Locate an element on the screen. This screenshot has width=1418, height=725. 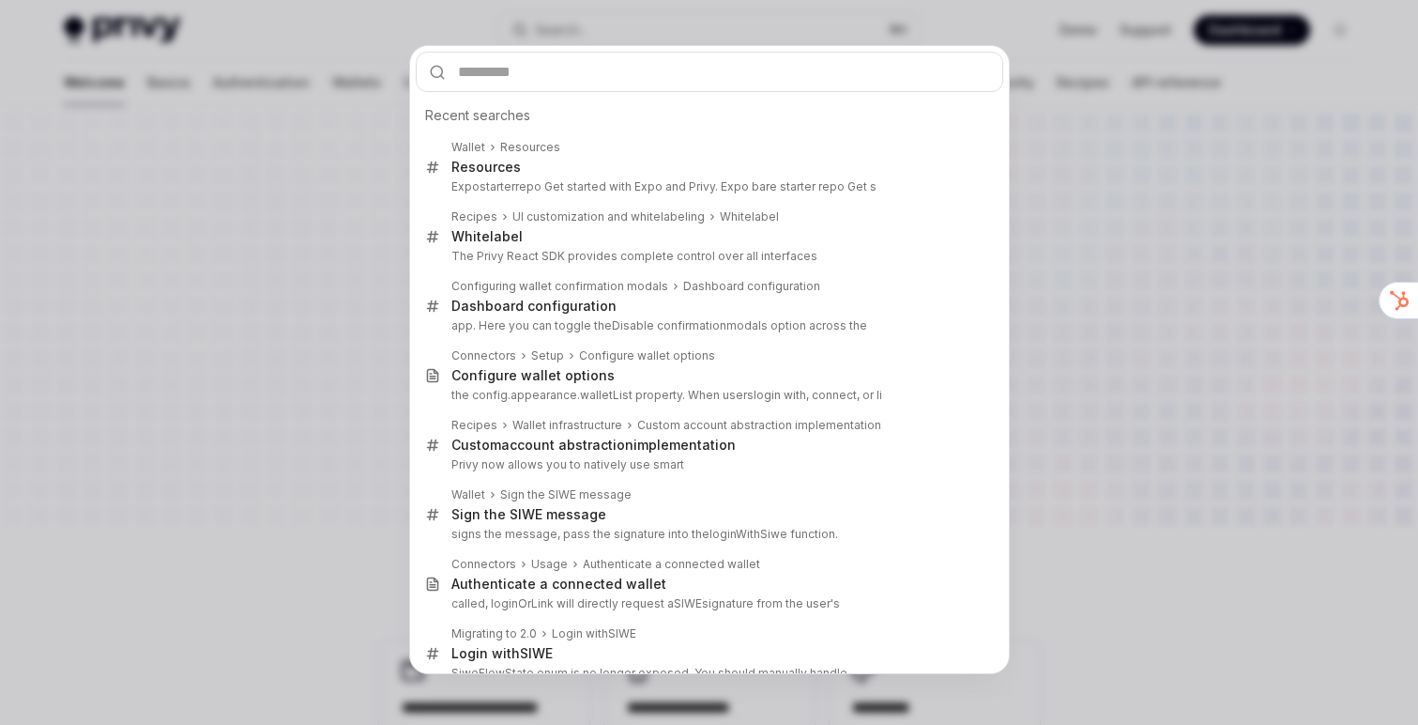
div: Usage is located at coordinates (549, 564).